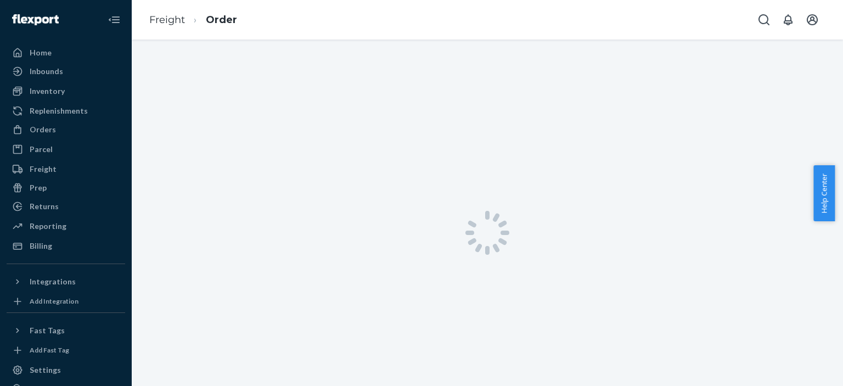 This screenshot has width=843, height=386. Describe the element at coordinates (66, 149) in the screenshot. I see `a: Parcel` at that location.